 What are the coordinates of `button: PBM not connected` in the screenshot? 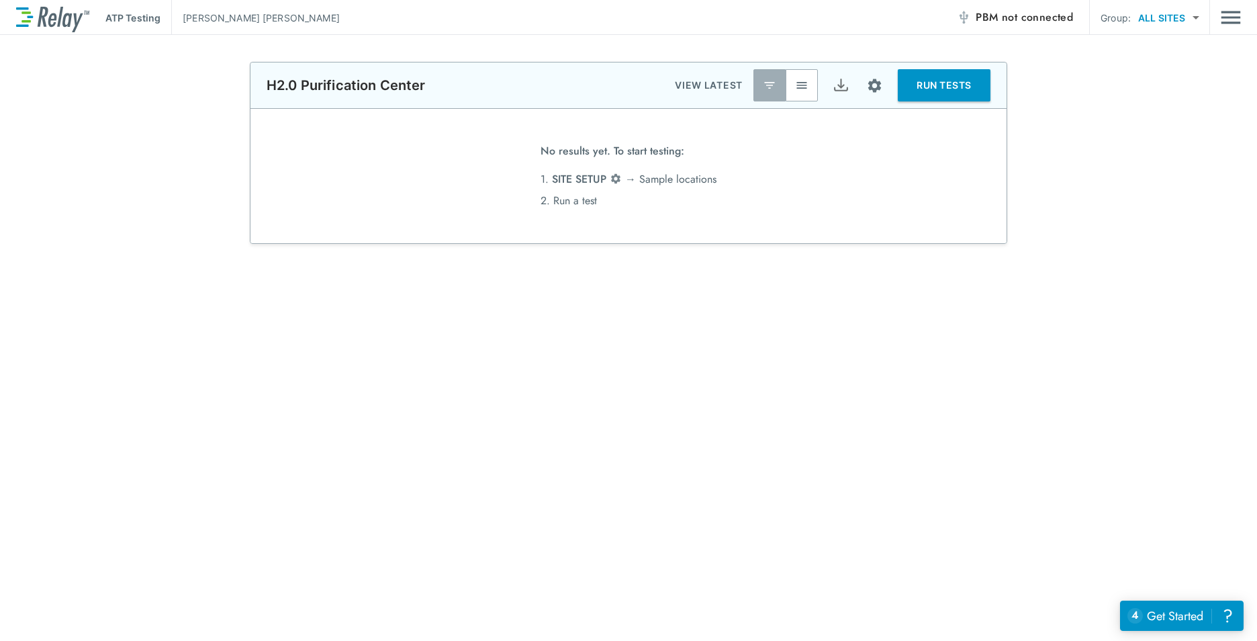 It's located at (1015, 17).